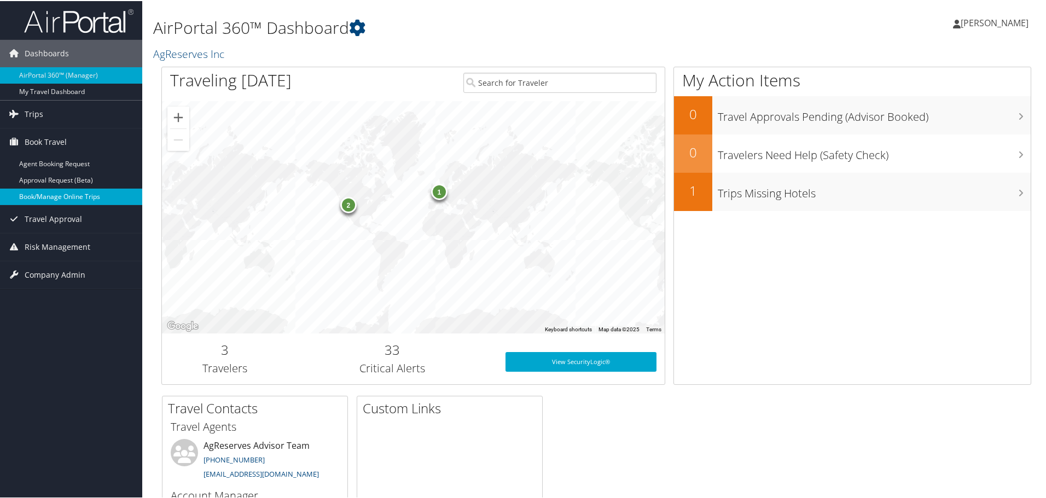  What do you see at coordinates (57, 246) in the screenshot?
I see `span: Risk Management` at bounding box center [57, 246].